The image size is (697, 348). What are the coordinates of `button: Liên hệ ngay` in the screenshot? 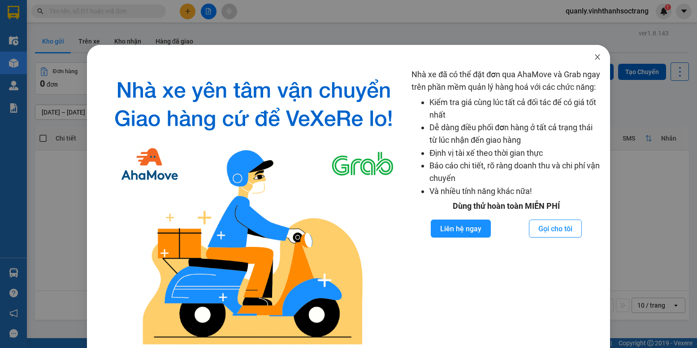 It's located at (461, 228).